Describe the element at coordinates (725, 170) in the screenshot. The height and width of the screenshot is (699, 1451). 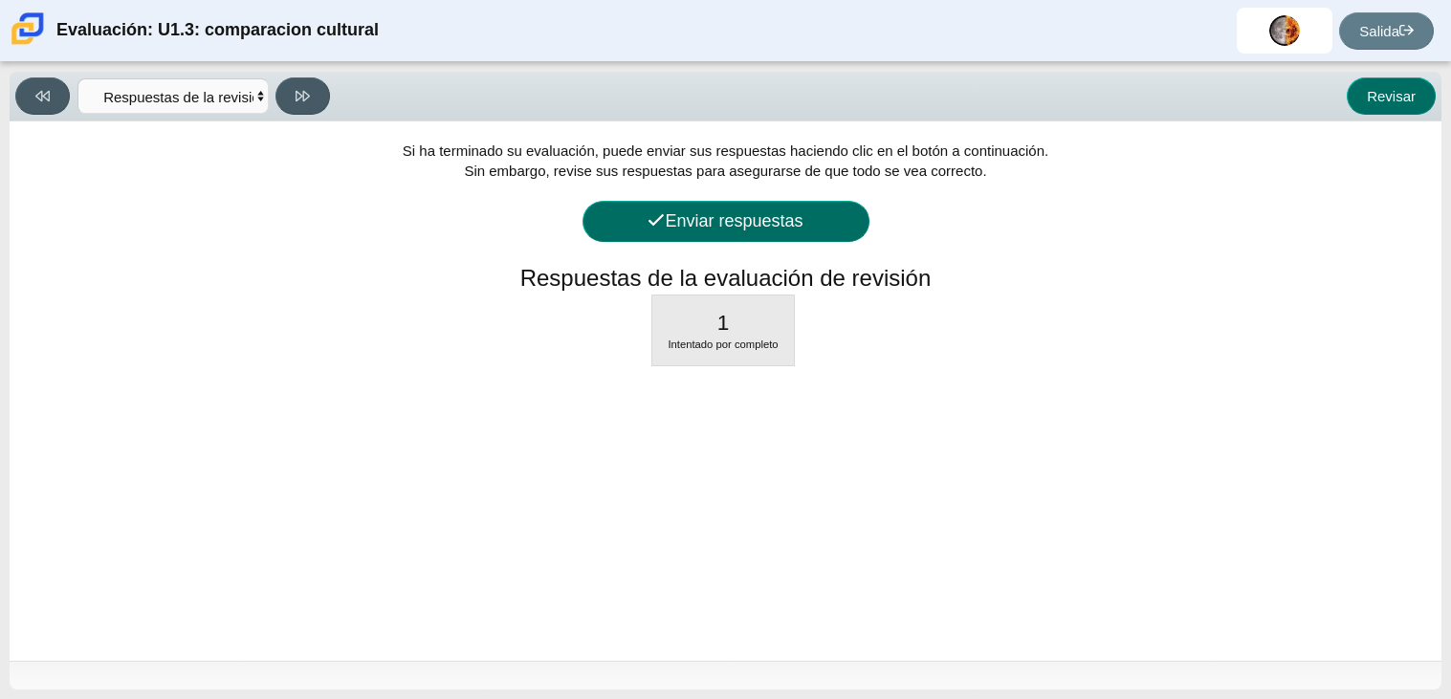
I see `font: Sin embargo, revise sus respuestas para asegurarse de que todo se vea correcto.` at that location.